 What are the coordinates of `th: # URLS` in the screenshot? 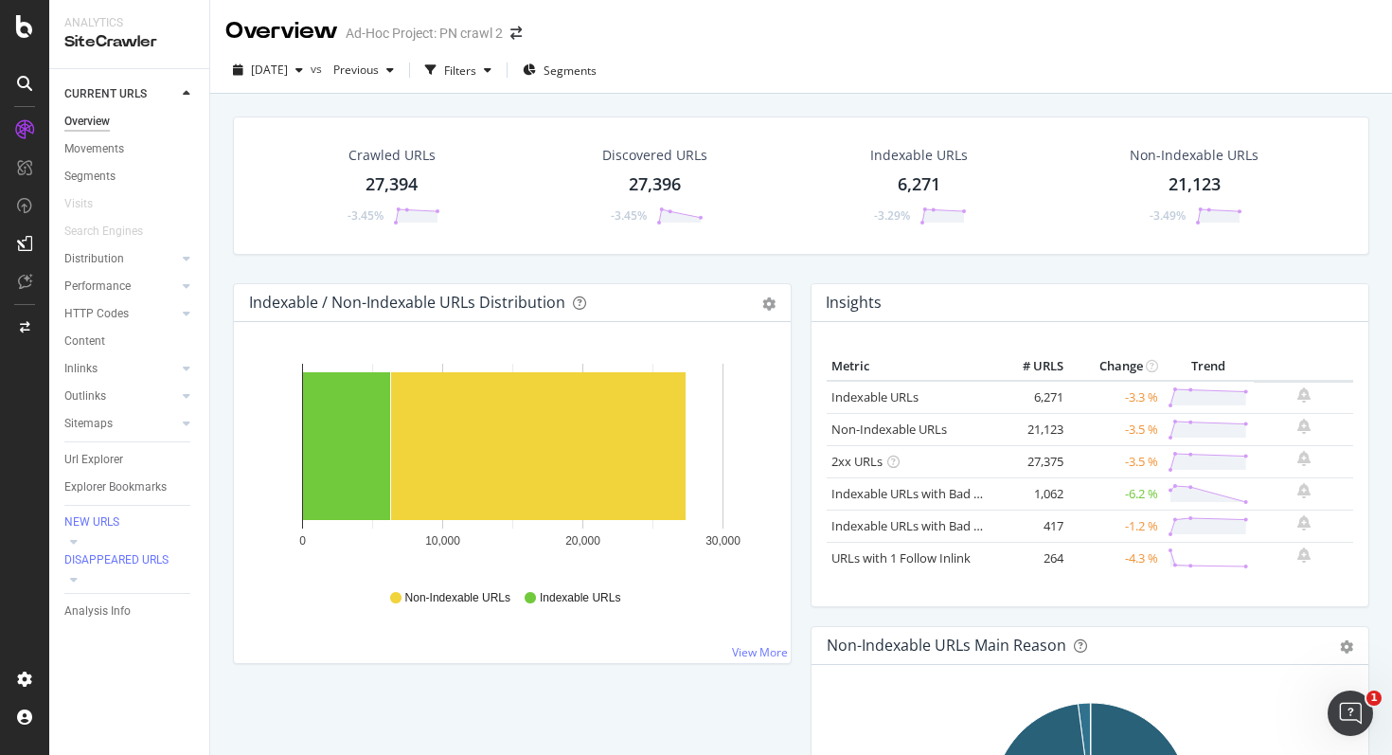 It's located at (1030, 366).